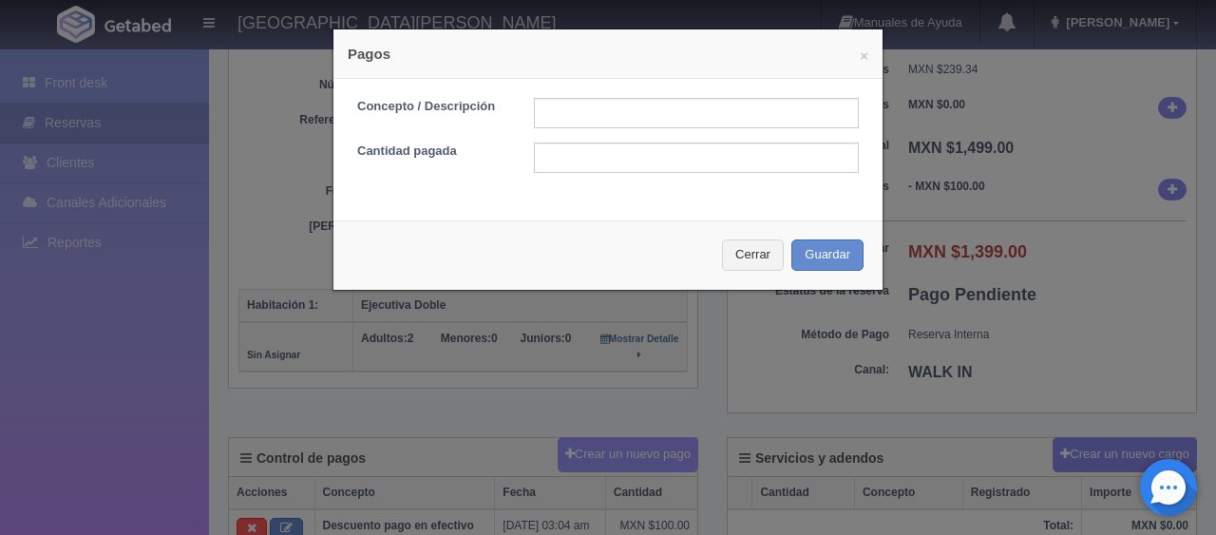  What do you see at coordinates (827, 255) in the screenshot?
I see `button: Guardar` at bounding box center [827, 255].